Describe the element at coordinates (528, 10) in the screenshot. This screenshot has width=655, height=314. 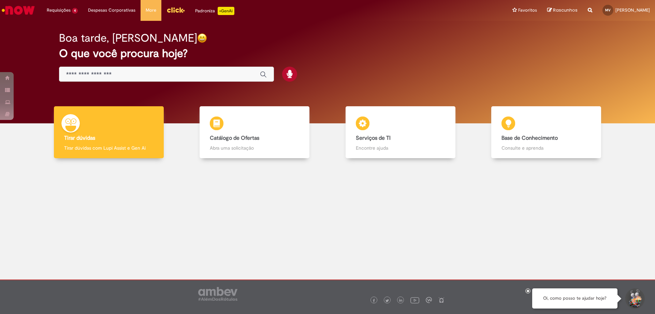
I see `span: Favoritos` at that location.